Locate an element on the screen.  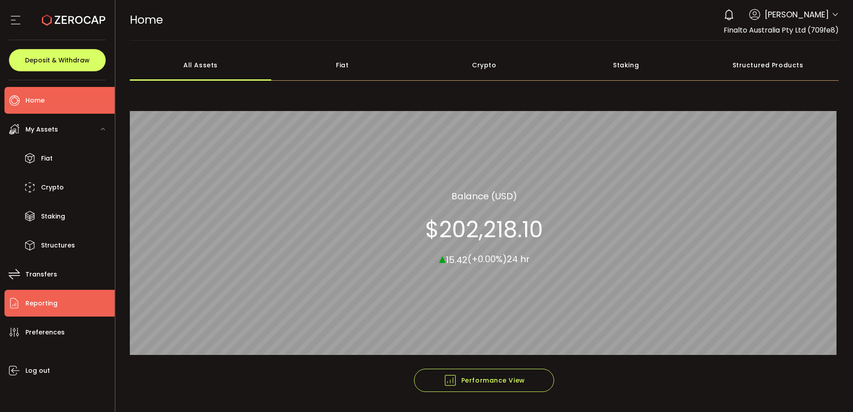
button: Deposit & Withdraw is located at coordinates (57, 60).